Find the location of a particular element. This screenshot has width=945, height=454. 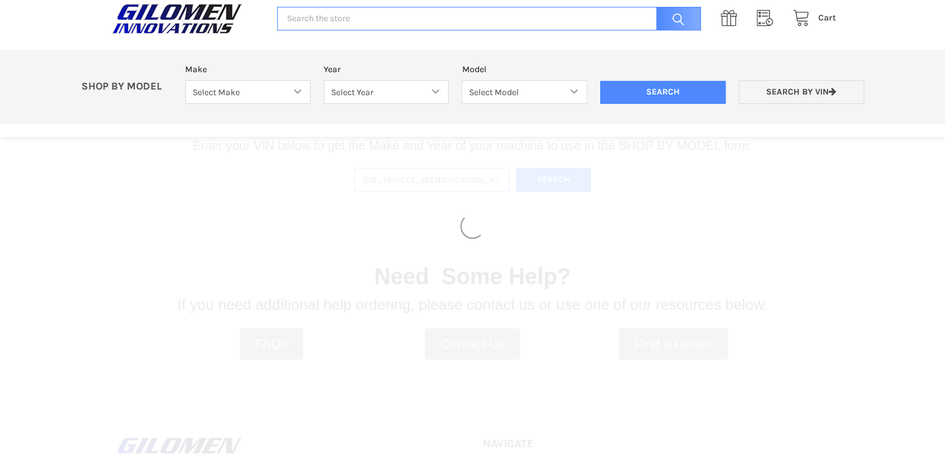

span: Cart is located at coordinates (827, 17).